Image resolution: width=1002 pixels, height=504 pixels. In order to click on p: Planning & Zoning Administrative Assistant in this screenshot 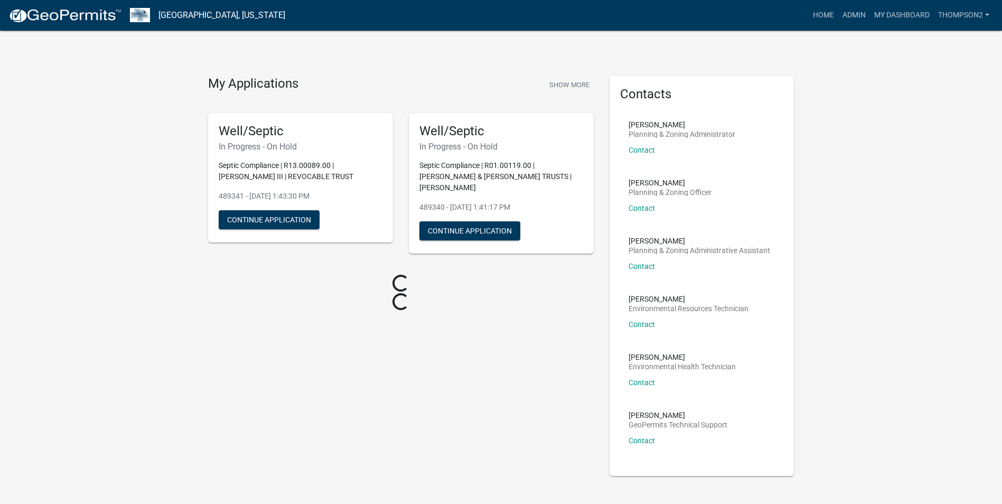, I will do `click(699, 250)`.